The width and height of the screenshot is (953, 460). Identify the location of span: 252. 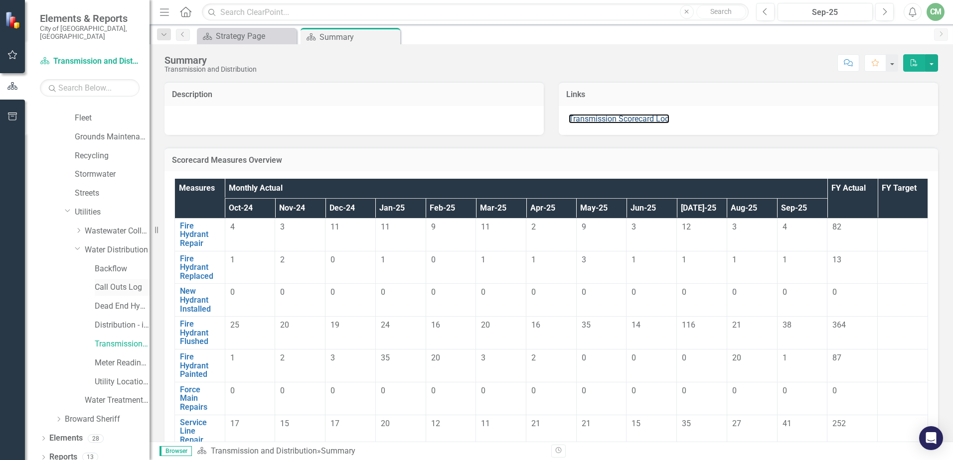
(839, 424).